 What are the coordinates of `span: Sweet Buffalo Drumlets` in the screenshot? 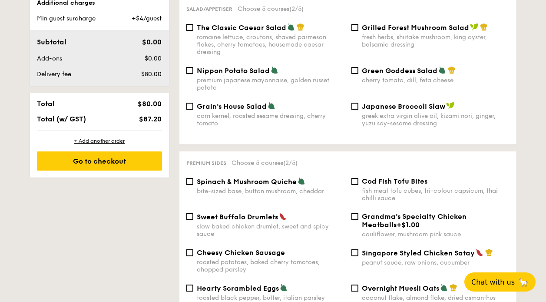 It's located at (237, 216).